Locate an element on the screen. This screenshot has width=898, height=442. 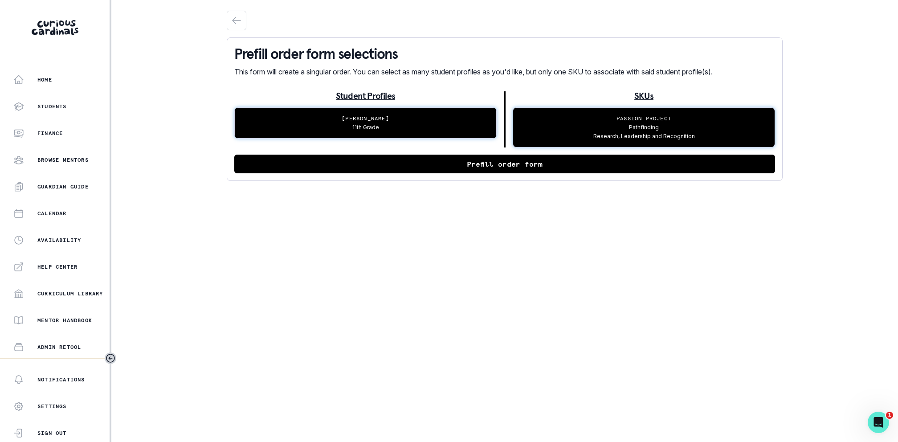
p: Research, Leadership and Recognition is located at coordinates (644, 136).